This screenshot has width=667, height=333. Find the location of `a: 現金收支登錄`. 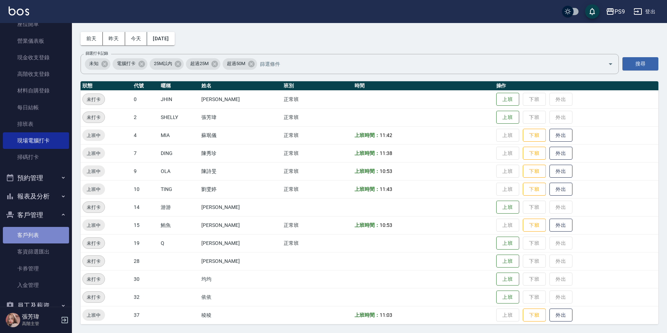

a: 現金收支登錄 is located at coordinates (36, 58).